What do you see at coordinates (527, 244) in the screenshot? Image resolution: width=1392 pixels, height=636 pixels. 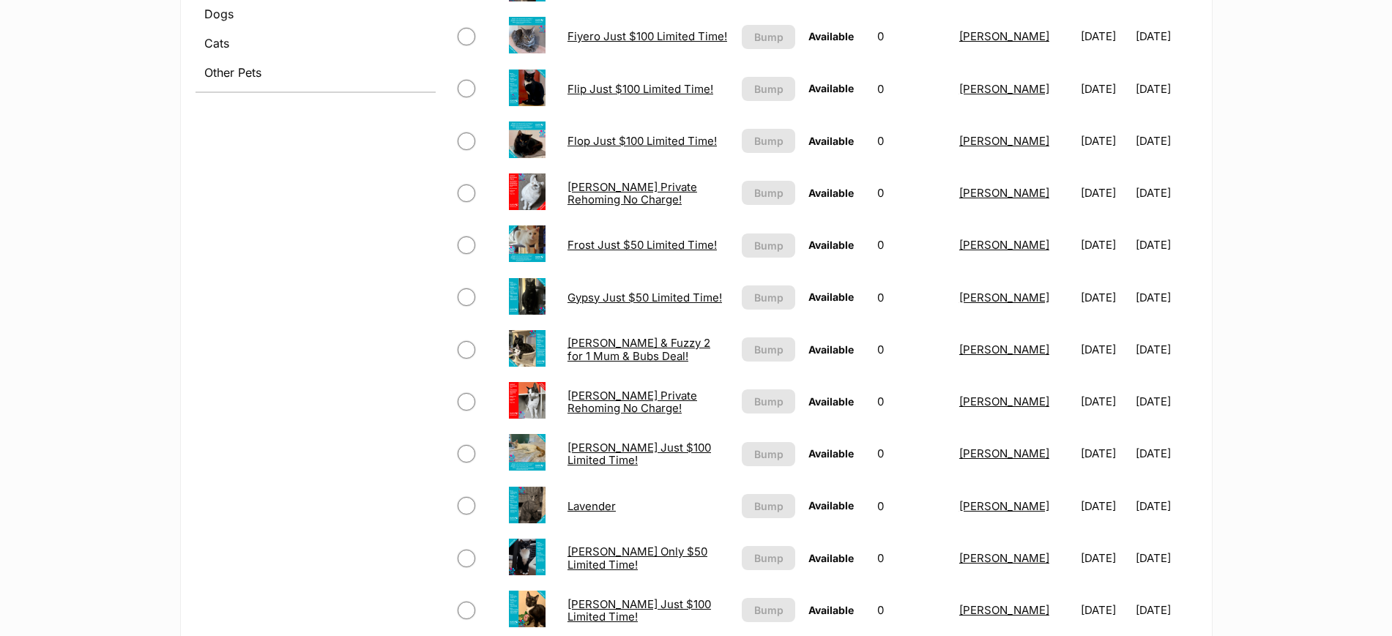 I see `img: Frost Just $50 Limited Time!` at bounding box center [527, 244].